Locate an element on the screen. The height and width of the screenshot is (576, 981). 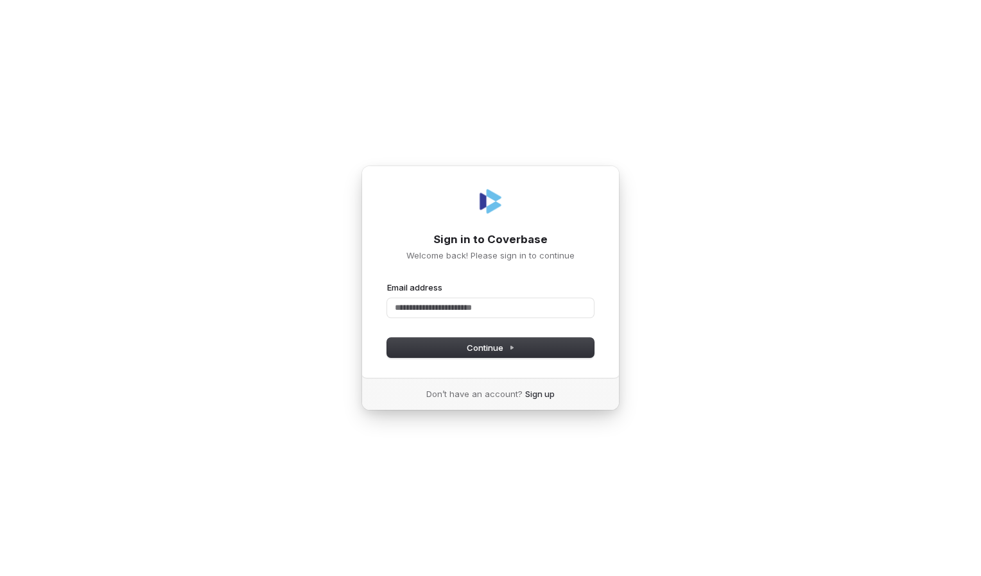
img: Coverbase is located at coordinates (490, 202).